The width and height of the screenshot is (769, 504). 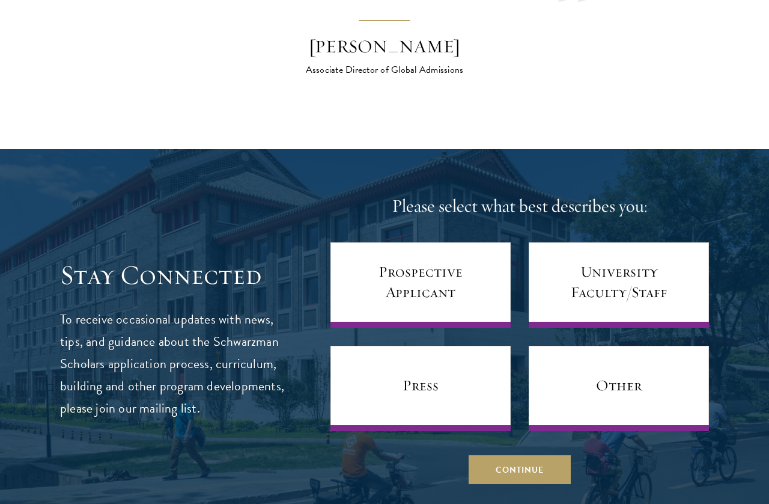 I want to click on div: Associate Director of Global Admissions, so click(x=385, y=70).